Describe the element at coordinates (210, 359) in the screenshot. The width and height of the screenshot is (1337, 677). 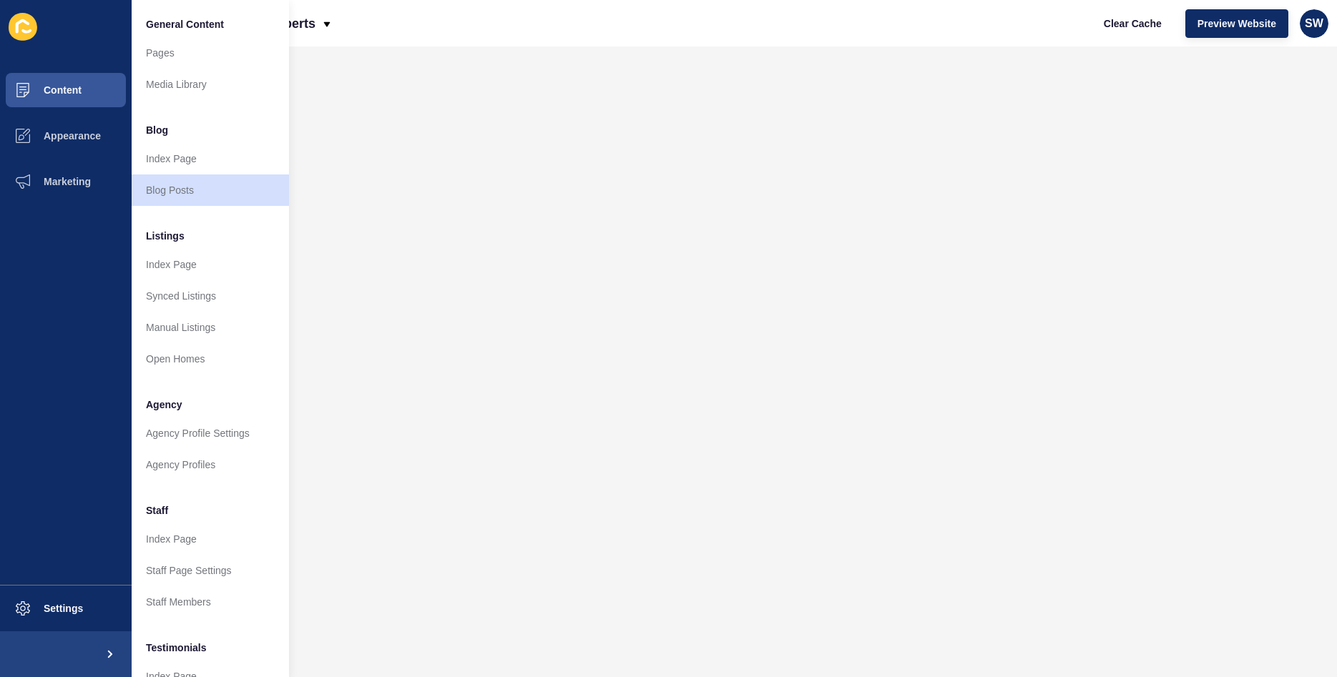
I see `a: Open Homes` at that location.